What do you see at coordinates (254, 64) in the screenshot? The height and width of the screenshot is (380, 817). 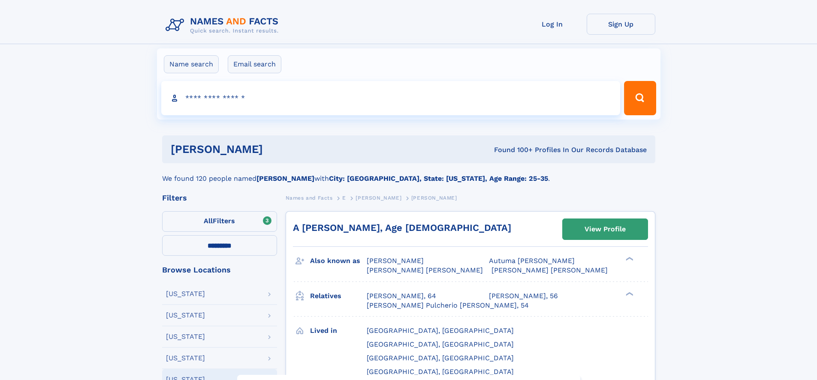 I see `label: Email search` at bounding box center [254, 64].